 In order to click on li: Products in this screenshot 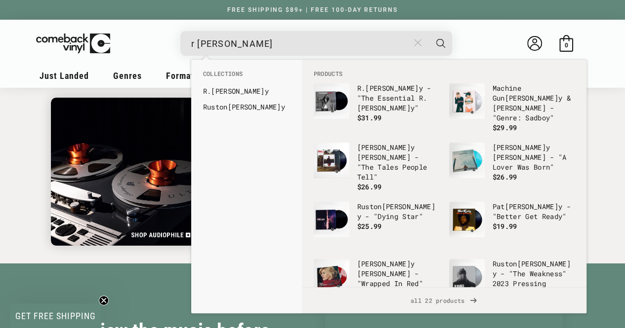, I will do `click(444, 74)`.